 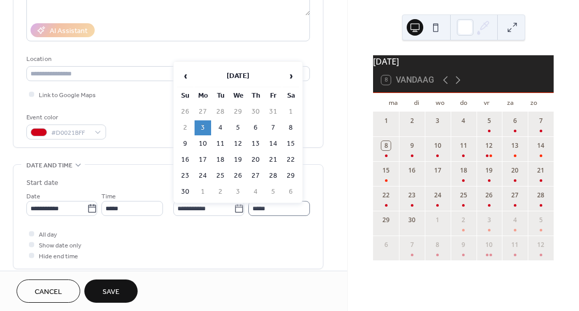 I want to click on td: 7, so click(x=273, y=128).